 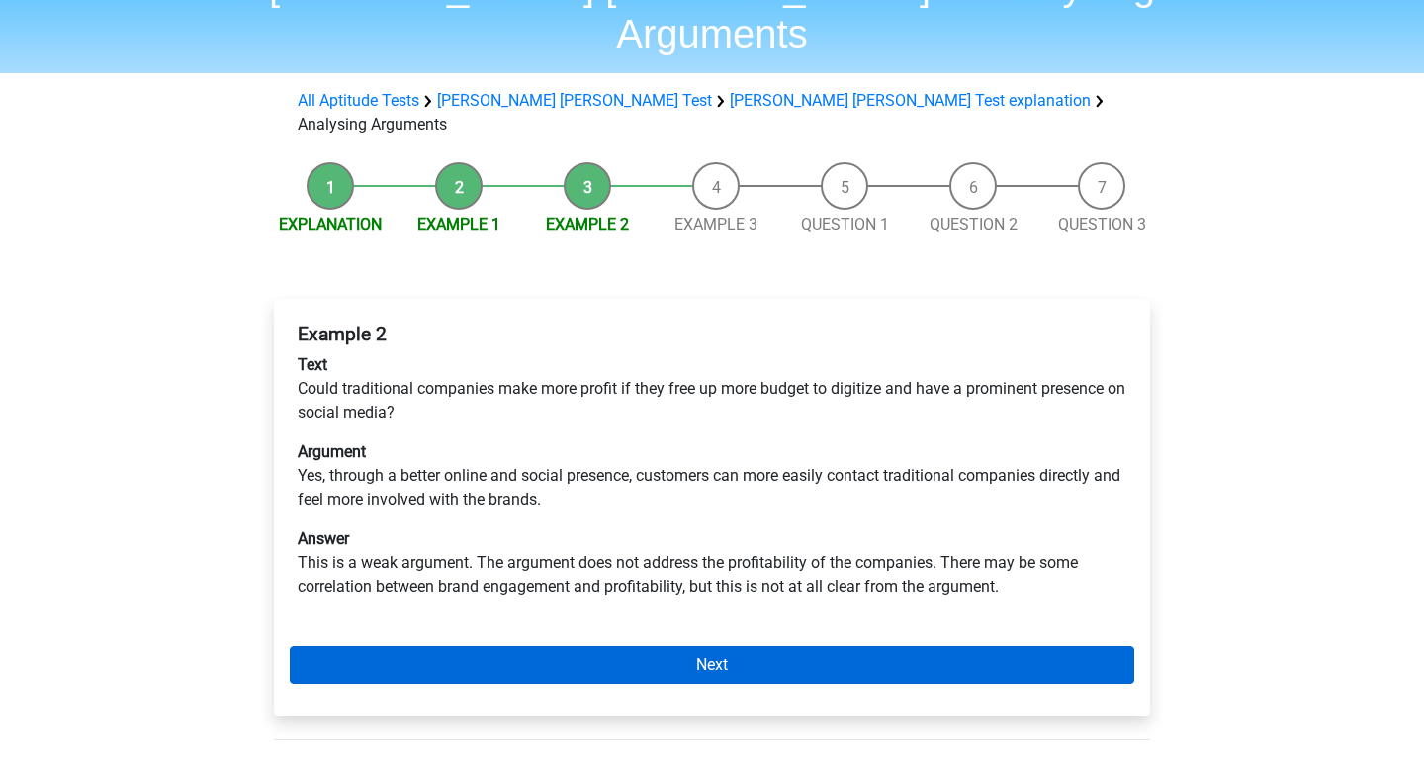 What do you see at coordinates (342, 333) in the screenshot?
I see `b: Example 2` at bounding box center [342, 333].